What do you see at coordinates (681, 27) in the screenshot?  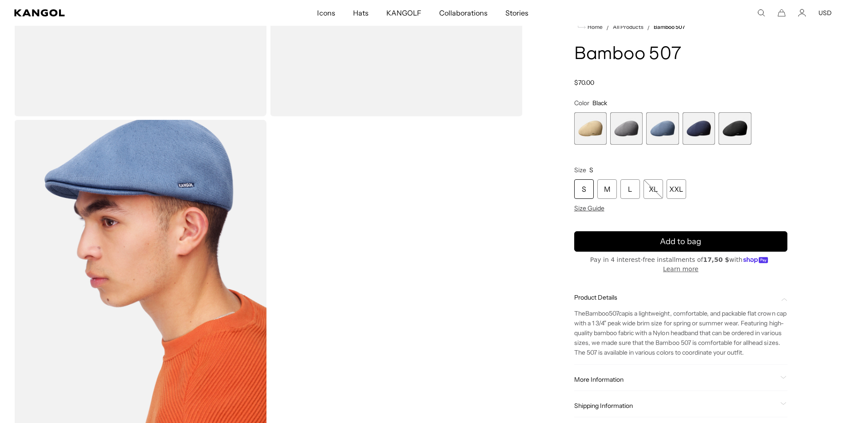 I see `nav: breadcrumbs` at bounding box center [681, 27].